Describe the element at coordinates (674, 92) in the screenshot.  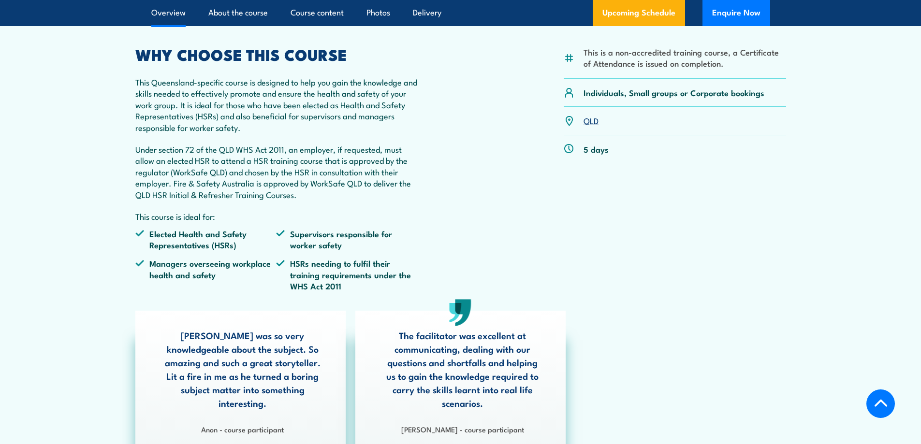
I see `p: Individuals, Small groups or Corporate bookings` at that location.